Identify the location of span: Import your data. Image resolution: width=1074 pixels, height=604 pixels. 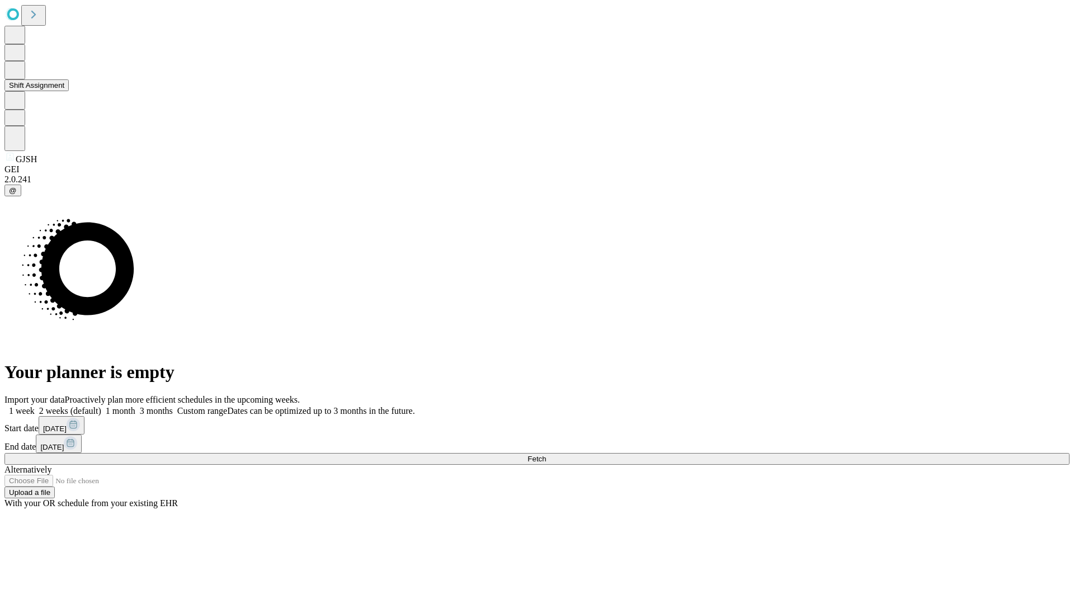
(35, 399).